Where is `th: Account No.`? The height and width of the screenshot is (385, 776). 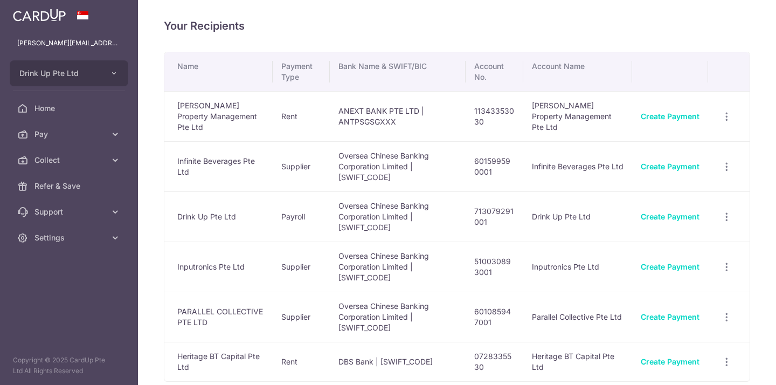 th: Account No. is located at coordinates (494, 72).